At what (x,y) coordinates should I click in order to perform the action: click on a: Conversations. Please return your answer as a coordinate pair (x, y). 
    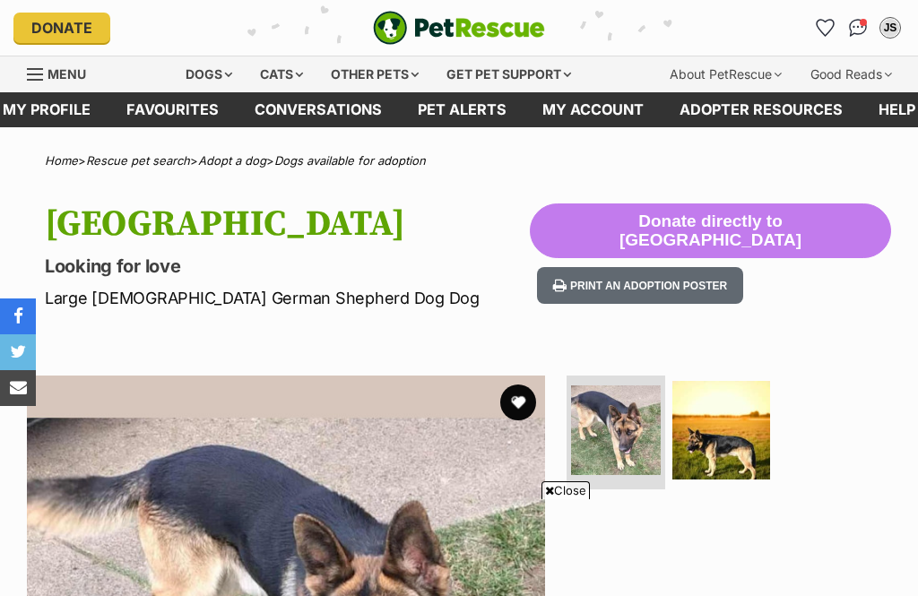
    Looking at the image, I should click on (858, 28).